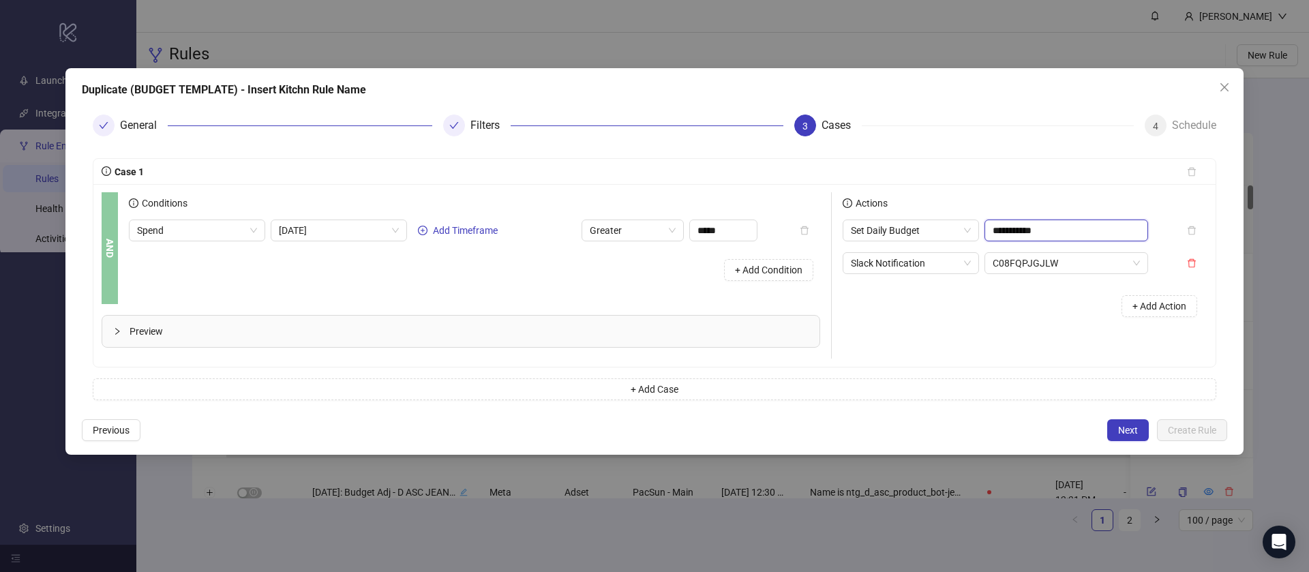 Image resolution: width=1309 pixels, height=572 pixels. I want to click on div: Duplicate (BUDGET TEMPLATE) - Insert Kitchn Rule Name, so click(655, 90).